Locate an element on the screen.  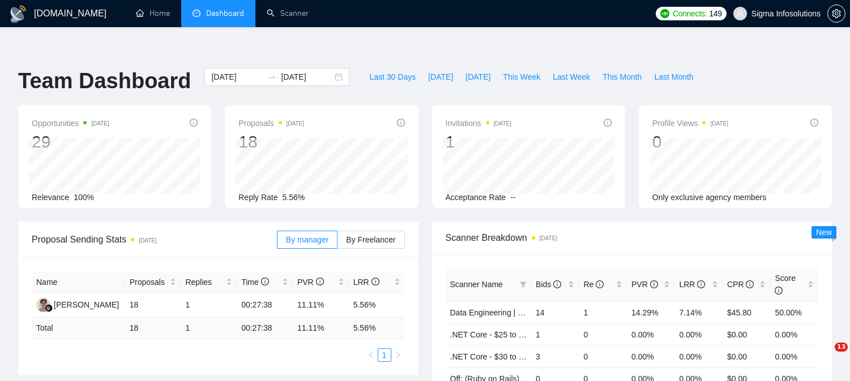
li: 1 is located at coordinates (384, 355).